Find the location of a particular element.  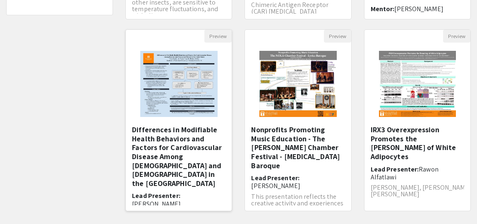

span: Mentor: is located at coordinates (383, 9).